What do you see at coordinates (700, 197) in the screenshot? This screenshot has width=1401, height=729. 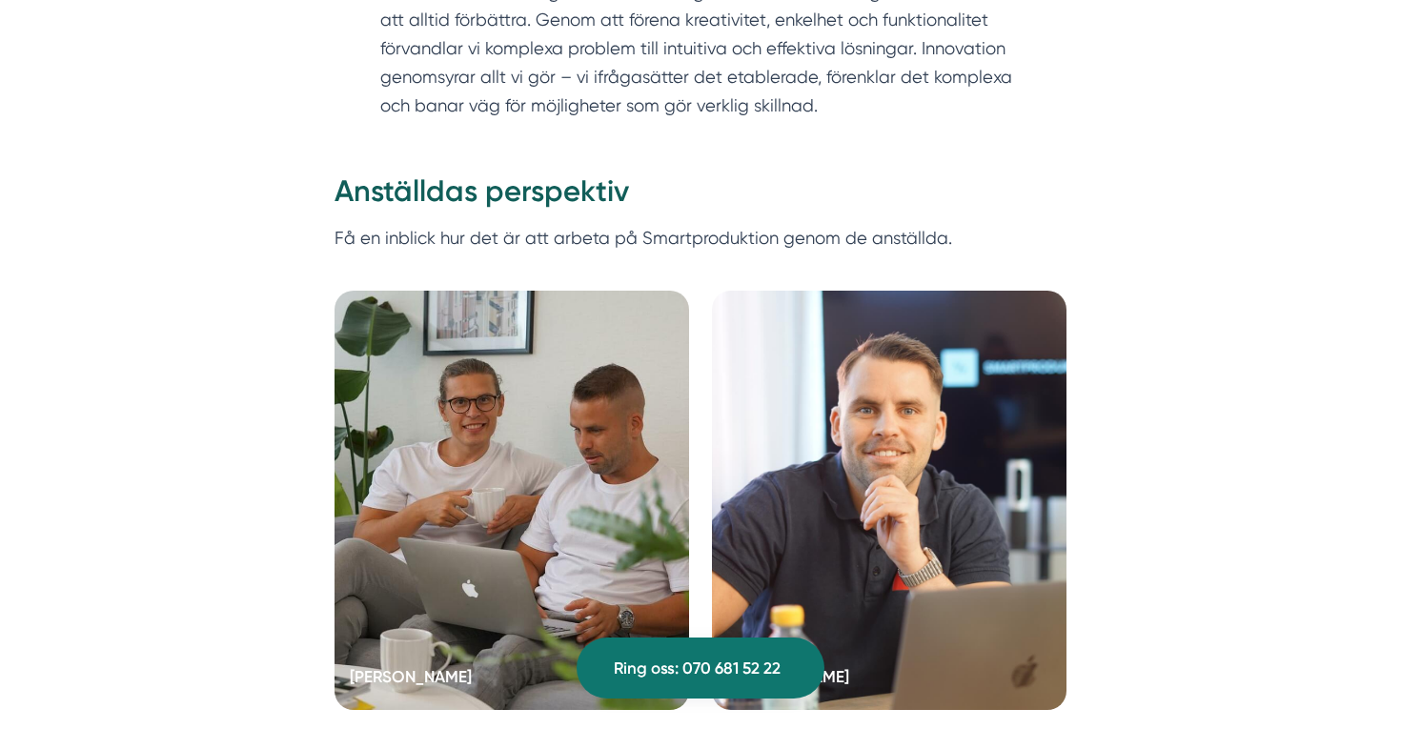 I see `h2: Anställdas perspektiv` at bounding box center [700, 197].